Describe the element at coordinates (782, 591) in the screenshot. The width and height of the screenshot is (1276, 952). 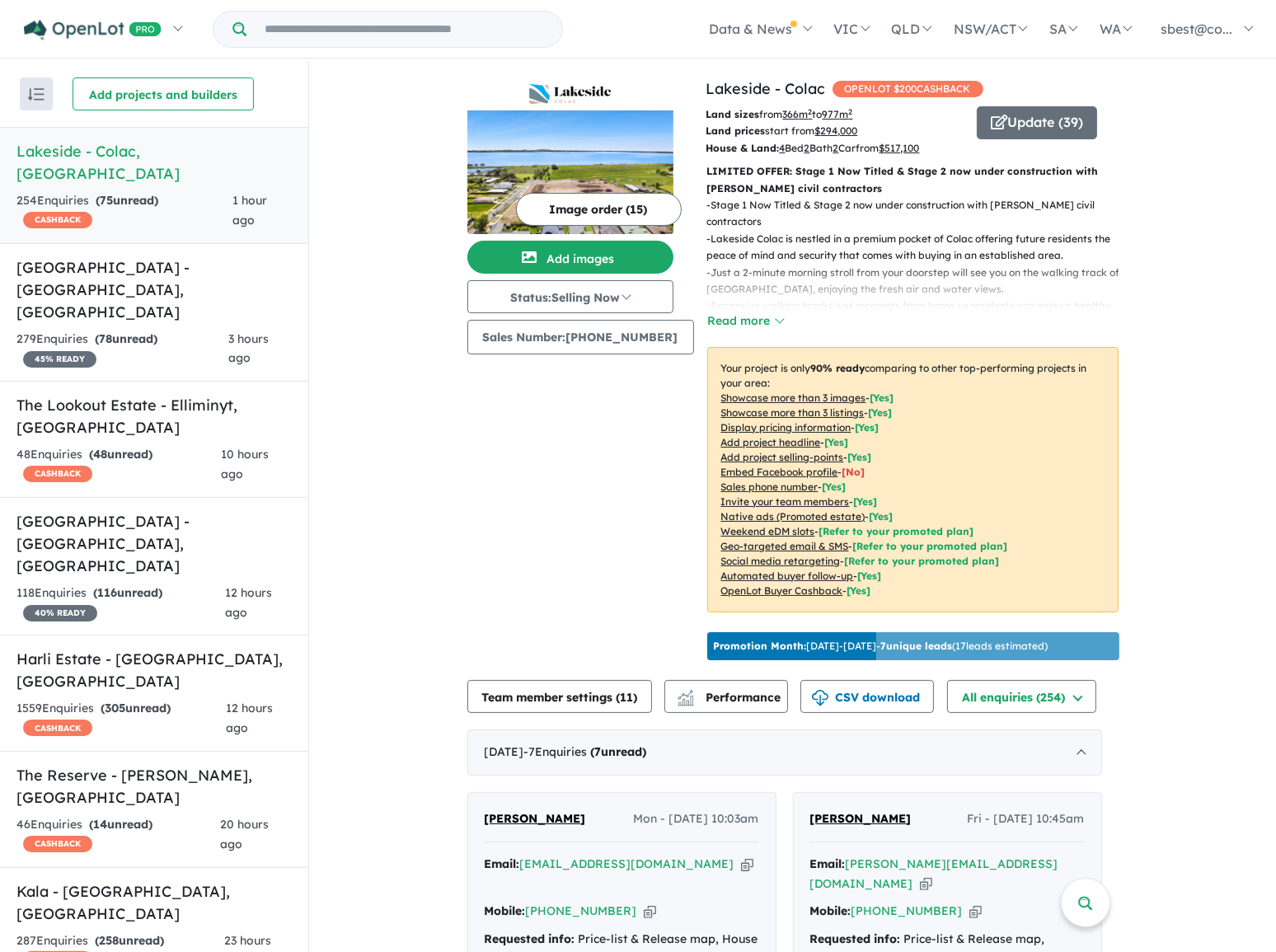
I see `u: OpenLot Buyer Cashback` at that location.